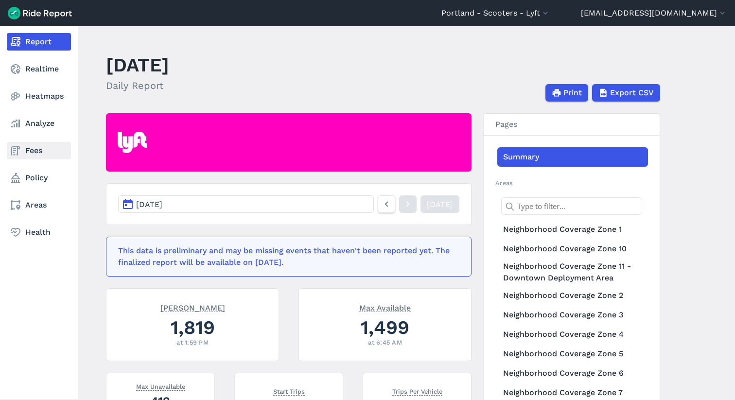 Image resolution: width=735 pixels, height=400 pixels. I want to click on a: Realtime, so click(39, 69).